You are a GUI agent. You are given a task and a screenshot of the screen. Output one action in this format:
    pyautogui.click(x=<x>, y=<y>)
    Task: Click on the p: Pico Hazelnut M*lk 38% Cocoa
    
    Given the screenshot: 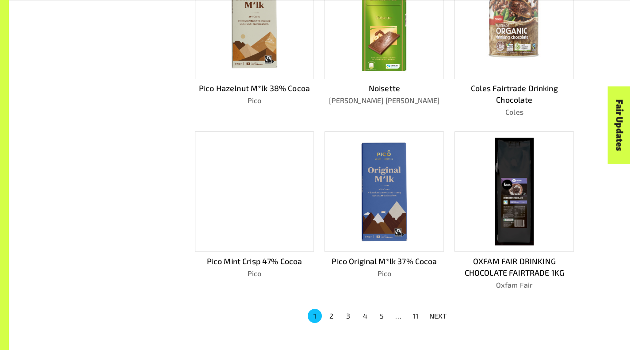 What is the action you would take?
    pyautogui.click(x=255, y=88)
    